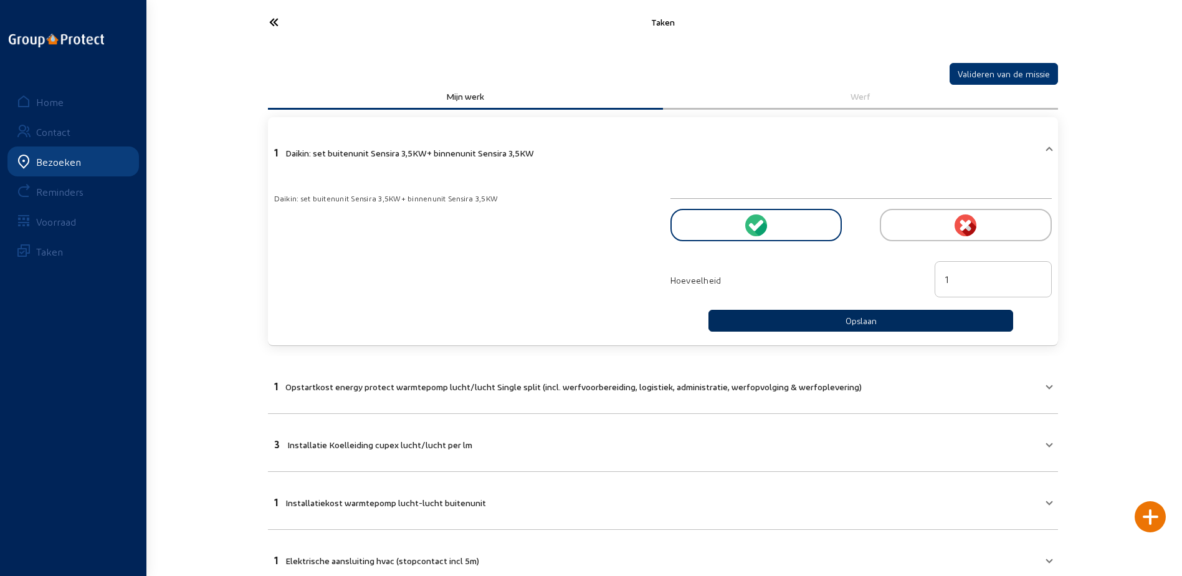 The width and height of the screenshot is (1182, 576). I want to click on a: Home, so click(73, 102).